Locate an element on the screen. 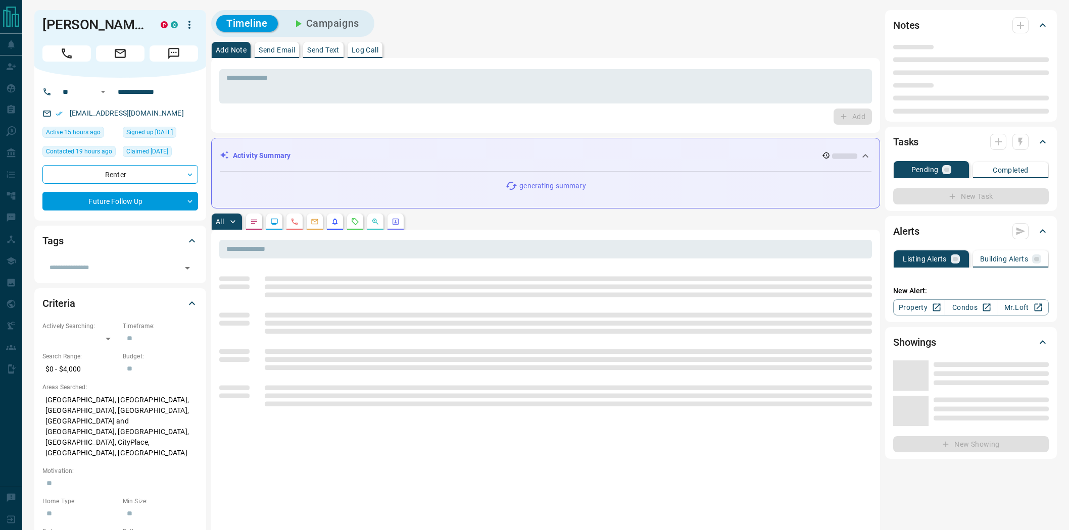  span: Call is located at coordinates (67, 54).